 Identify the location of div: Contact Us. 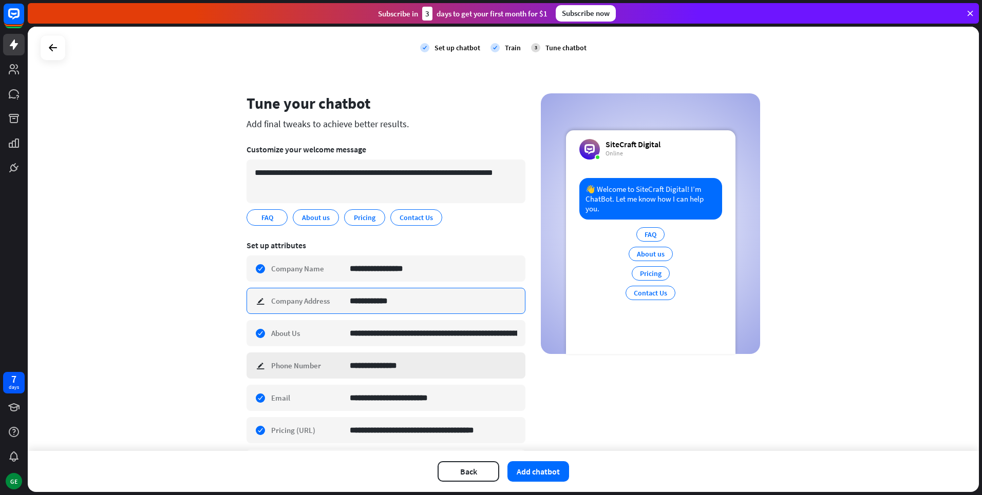
(650, 293).